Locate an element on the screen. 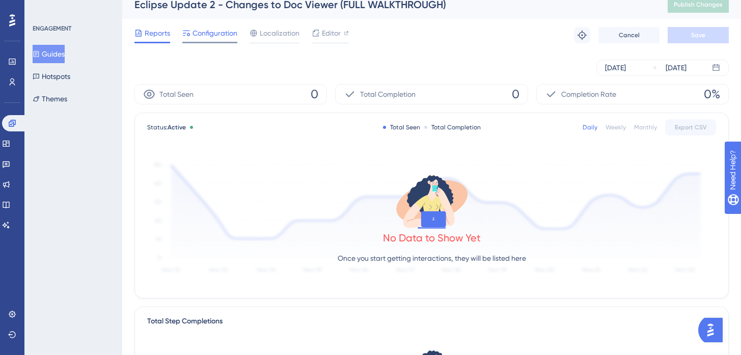 This screenshot has width=741, height=355. div: Monthly is located at coordinates (645, 127).